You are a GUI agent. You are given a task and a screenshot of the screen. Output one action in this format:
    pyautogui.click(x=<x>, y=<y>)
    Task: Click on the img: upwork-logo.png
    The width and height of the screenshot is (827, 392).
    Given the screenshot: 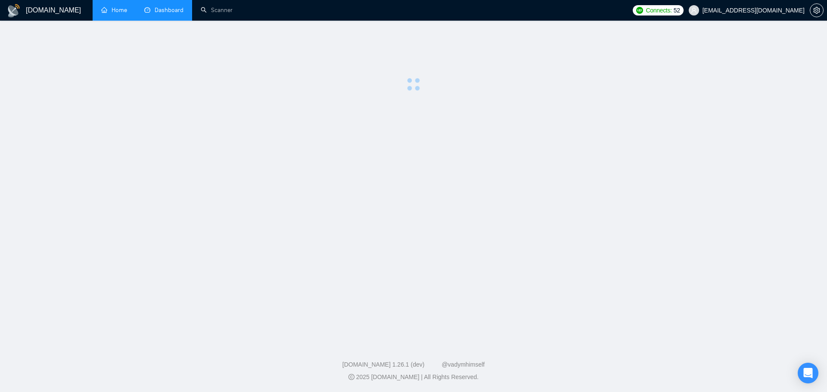 What is the action you would take?
    pyautogui.click(x=639, y=10)
    